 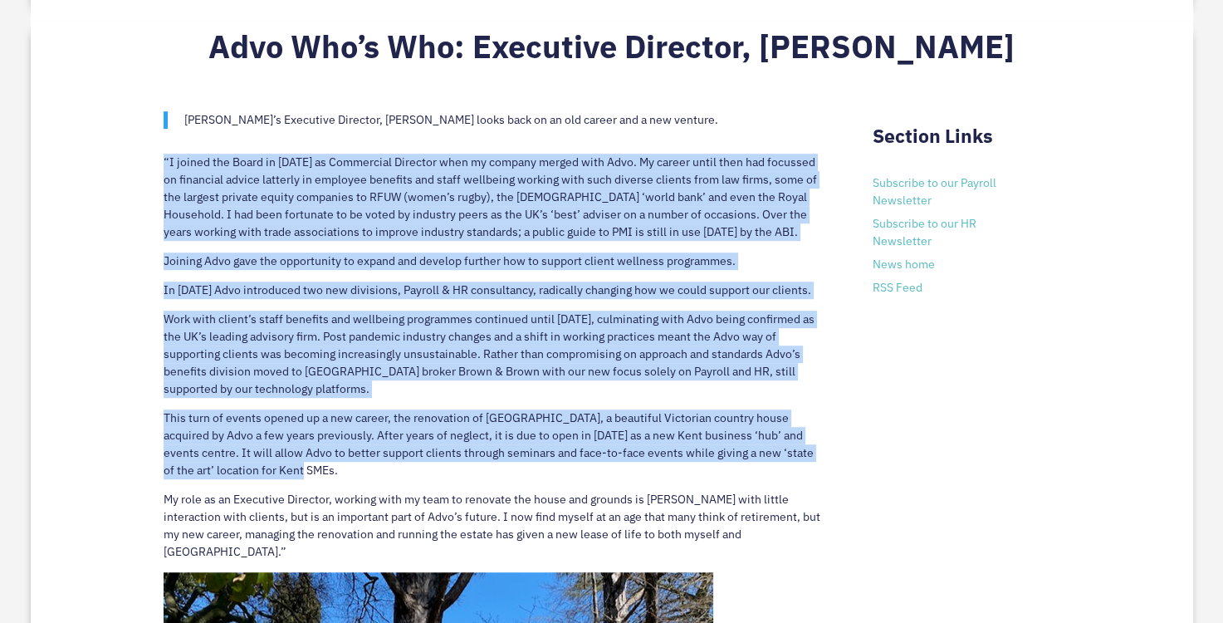 I want to click on a: Subscribe to our HR Newsletter, so click(x=924, y=232).